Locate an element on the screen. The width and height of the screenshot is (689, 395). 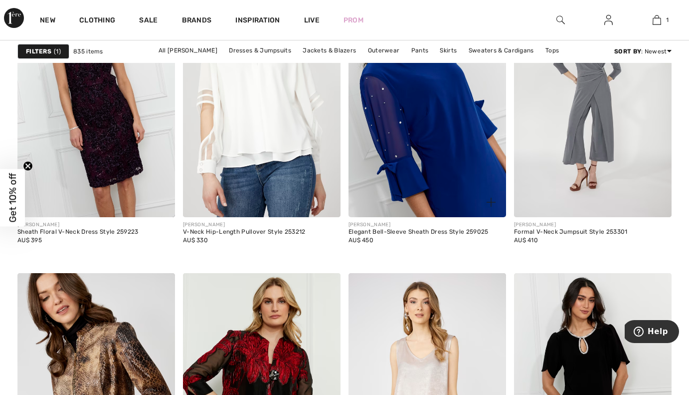
a: Sign In is located at coordinates (609, 20).